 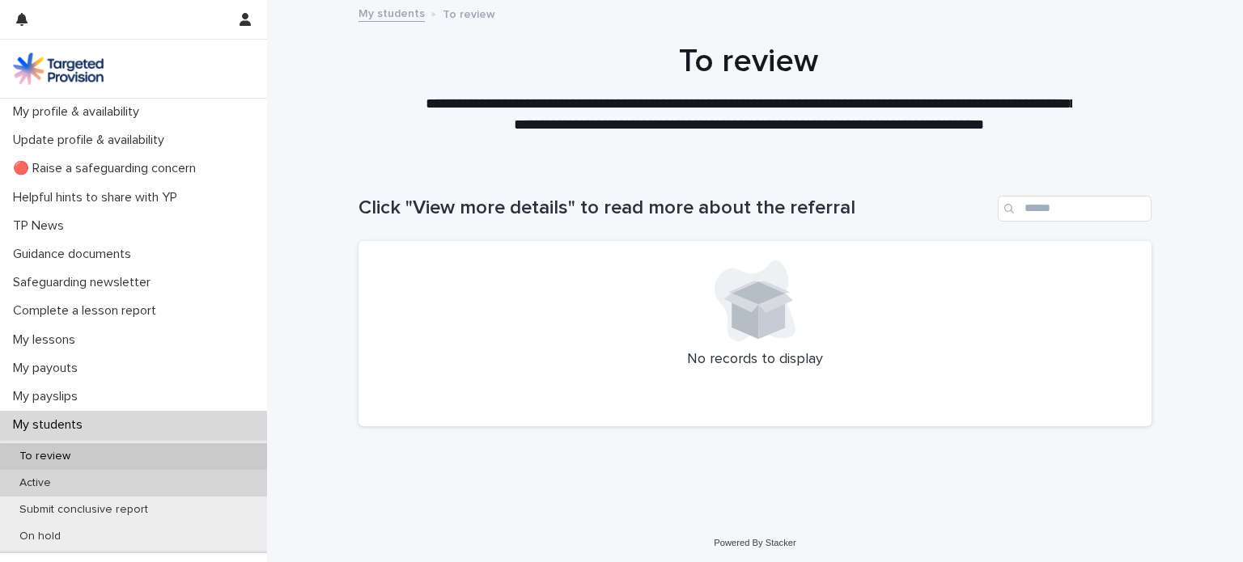 What do you see at coordinates (47, 340) in the screenshot?
I see `p: My lessons` at bounding box center [47, 340].